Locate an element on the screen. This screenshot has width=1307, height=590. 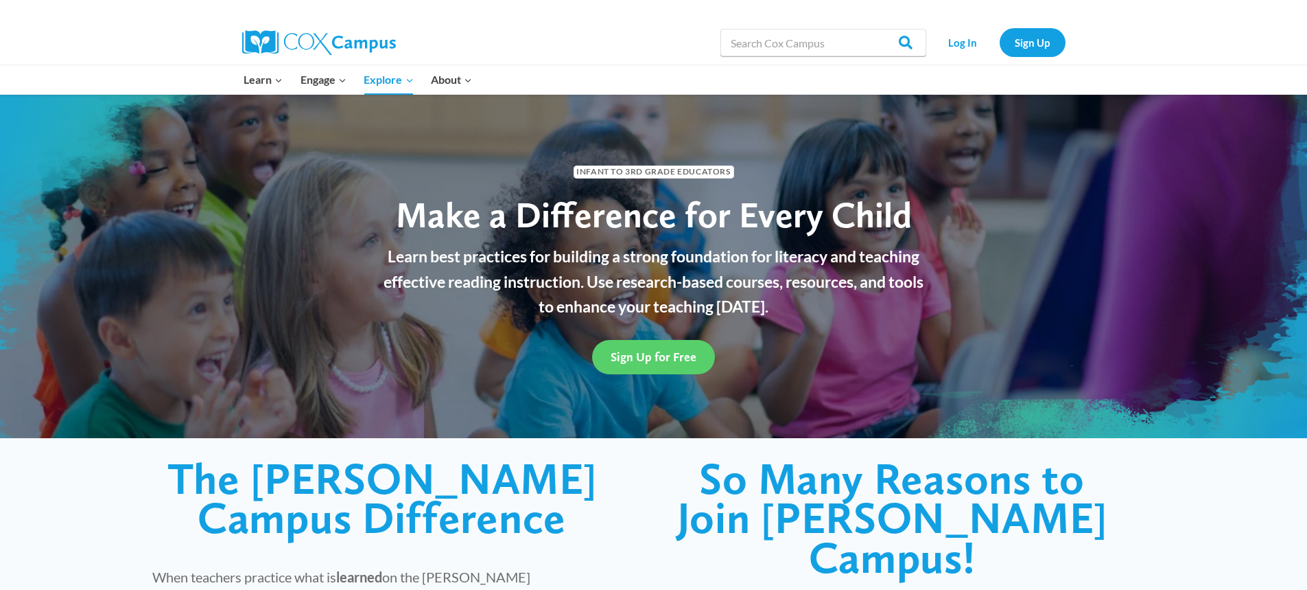
p: Learn best practices for building a strong foundation for literacy and teaching effective reading... is located at coordinates (654, 281).